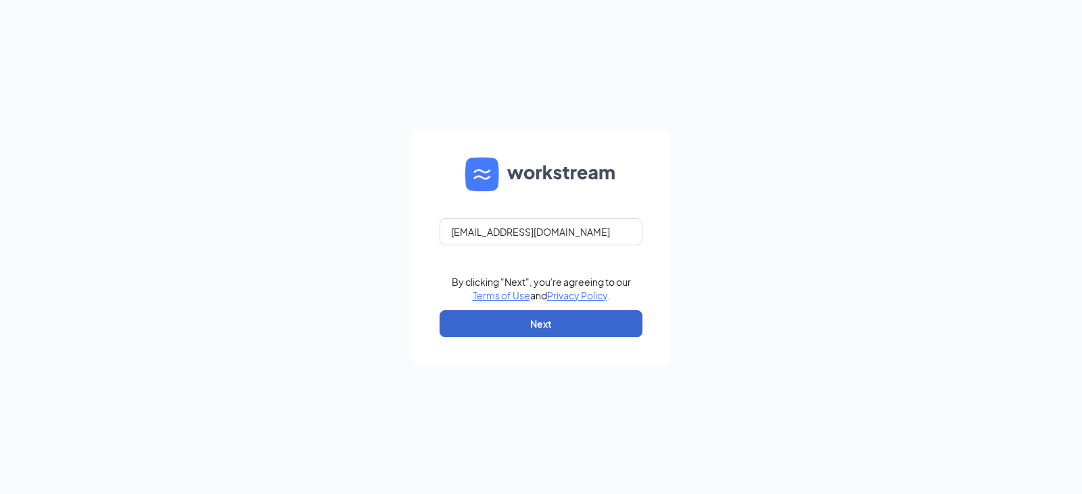 Image resolution: width=1082 pixels, height=494 pixels. Describe the element at coordinates (577, 296) in the screenshot. I see `a: Privacy Policy` at that location.